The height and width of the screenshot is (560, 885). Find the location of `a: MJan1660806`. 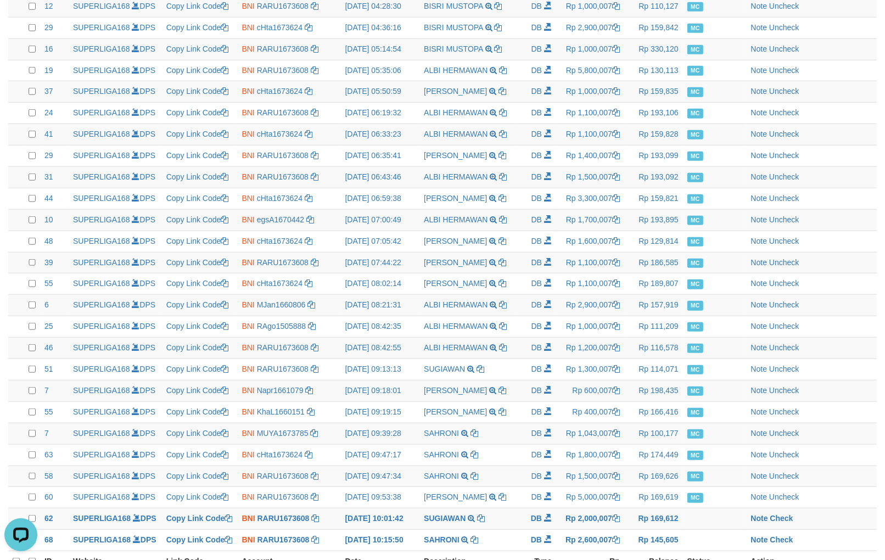

a: MJan1660806 is located at coordinates (281, 305).